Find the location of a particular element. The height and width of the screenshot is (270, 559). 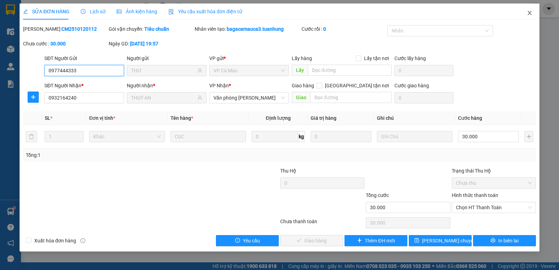

span: VP Cà Mau is located at coordinates (249, 71).